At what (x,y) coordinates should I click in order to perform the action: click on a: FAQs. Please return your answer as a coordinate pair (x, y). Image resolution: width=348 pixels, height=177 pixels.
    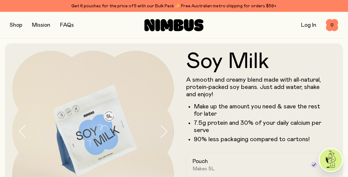
    Looking at the image, I should click on (67, 25).